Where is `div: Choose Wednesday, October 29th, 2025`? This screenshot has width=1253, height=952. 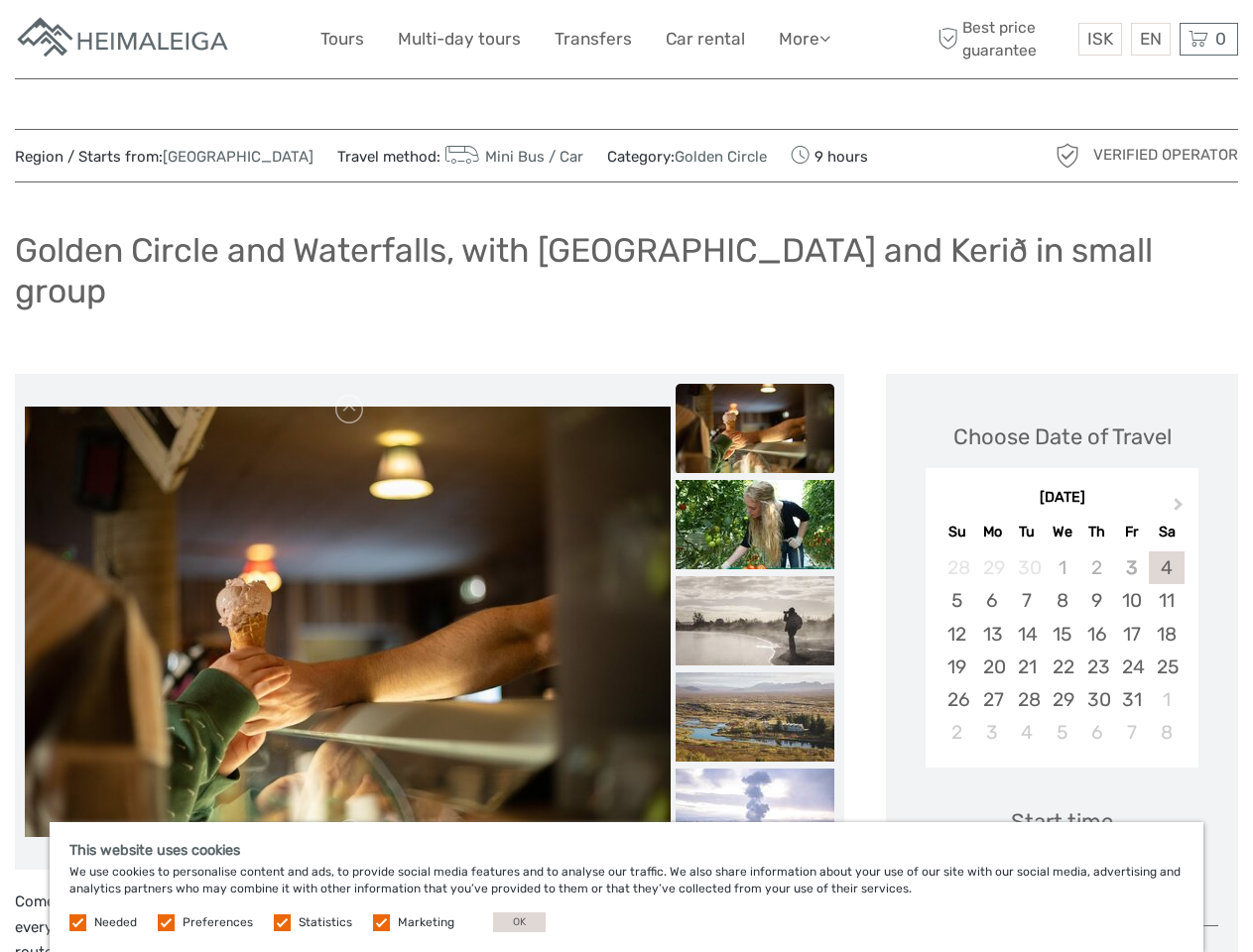
div: Choose Wednesday, October 29th, 2025 is located at coordinates (1061, 699).